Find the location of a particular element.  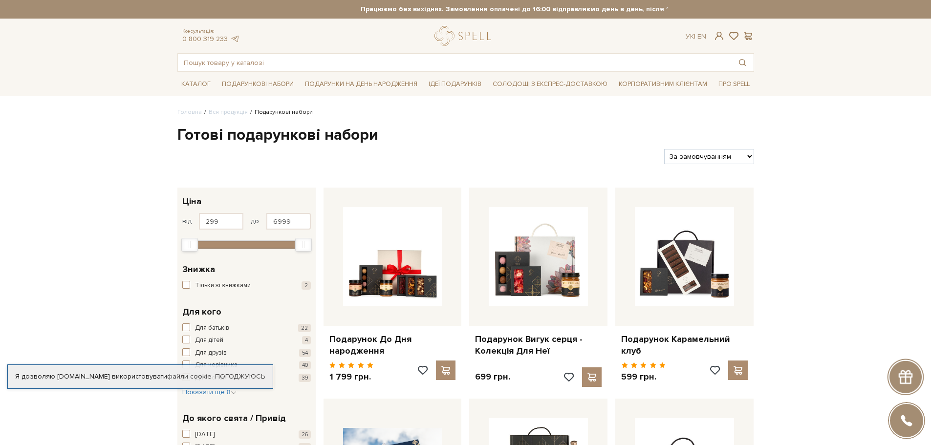

span: Для дітей is located at coordinates (209, 341).